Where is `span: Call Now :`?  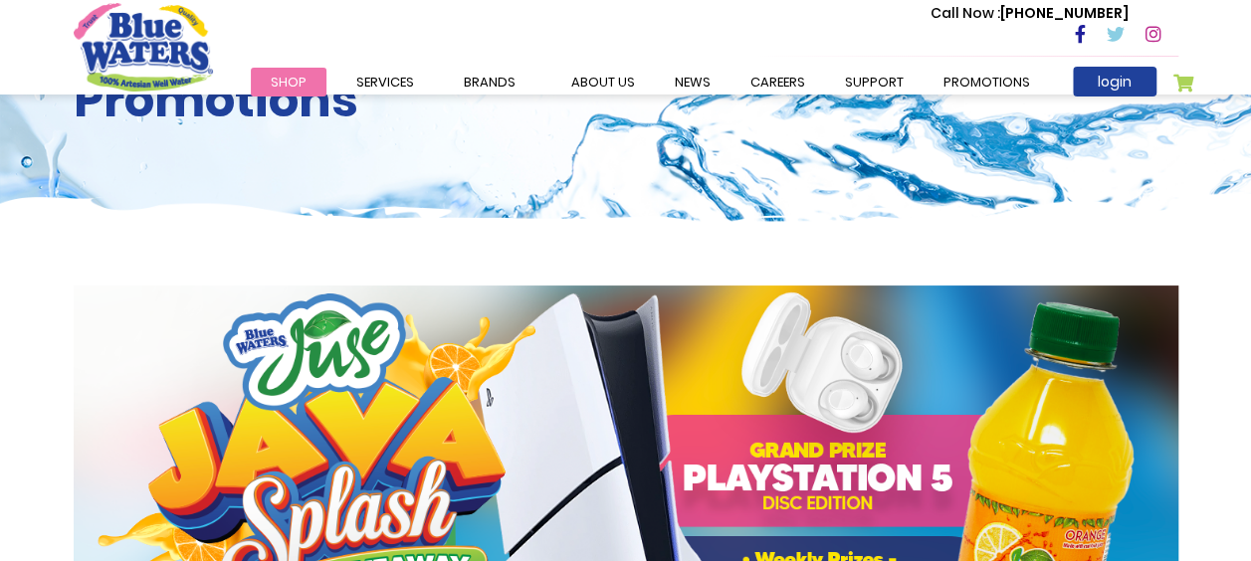 span: Call Now : is located at coordinates (966, 13).